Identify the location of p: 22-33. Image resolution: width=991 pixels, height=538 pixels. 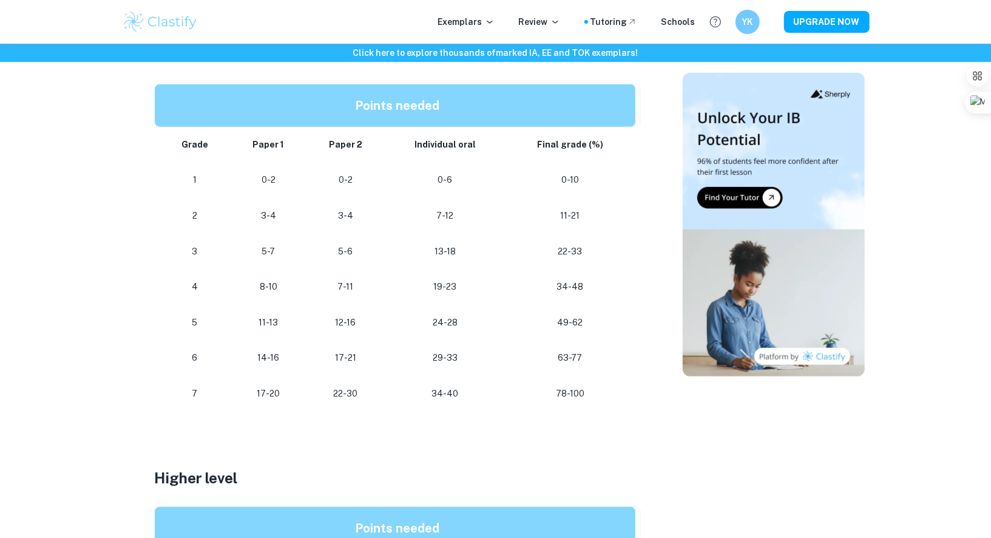
(570, 251).